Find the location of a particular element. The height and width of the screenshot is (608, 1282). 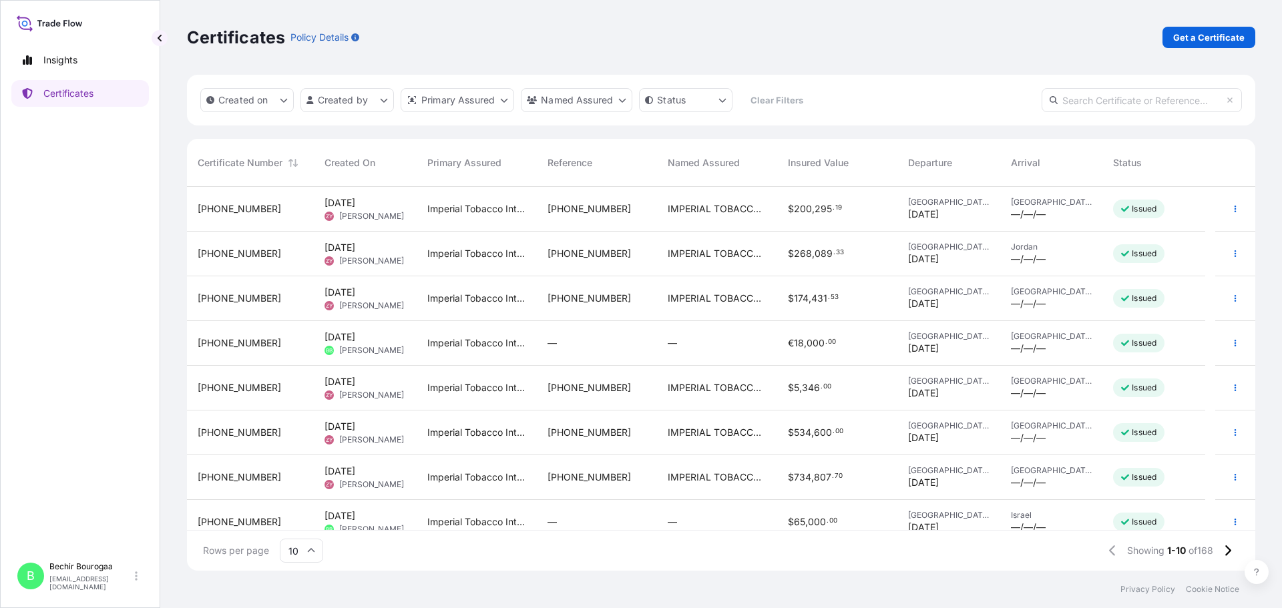

a: Get a Certificate is located at coordinates (1208, 37).